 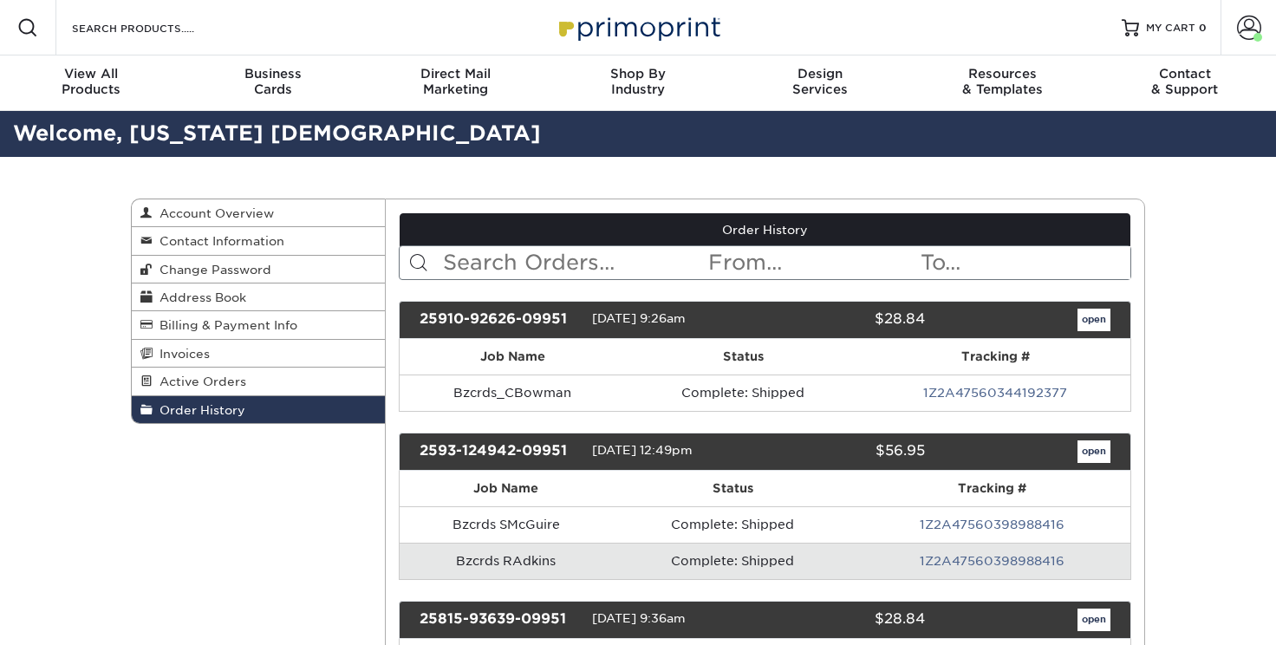 I want to click on div: $56.95, so click(x=844, y=451).